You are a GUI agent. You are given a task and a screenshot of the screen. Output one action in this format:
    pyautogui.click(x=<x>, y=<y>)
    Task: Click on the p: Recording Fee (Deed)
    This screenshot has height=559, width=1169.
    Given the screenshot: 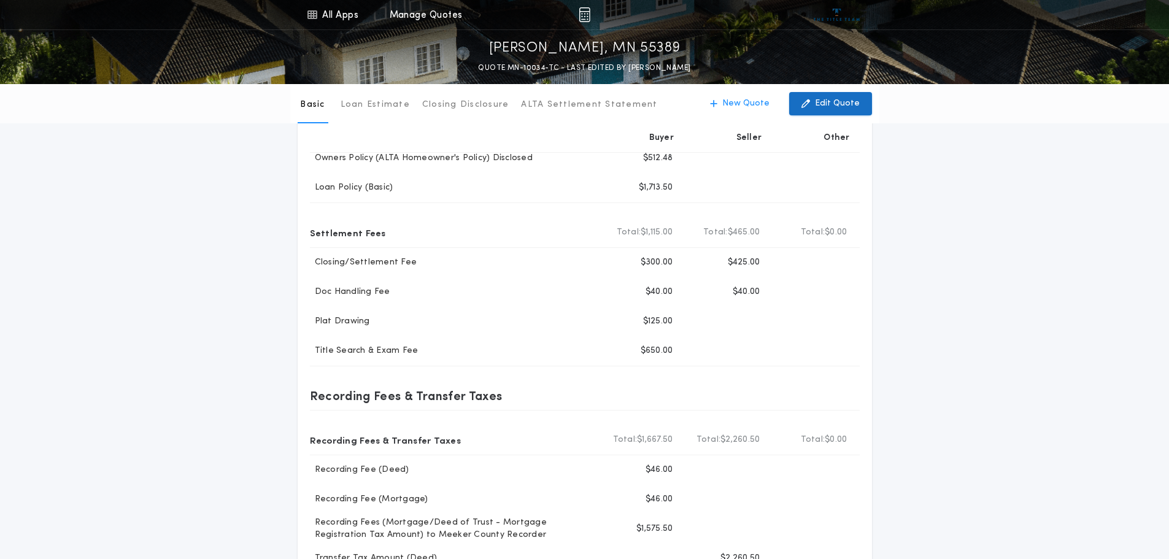 What is the action you would take?
    pyautogui.click(x=359, y=470)
    